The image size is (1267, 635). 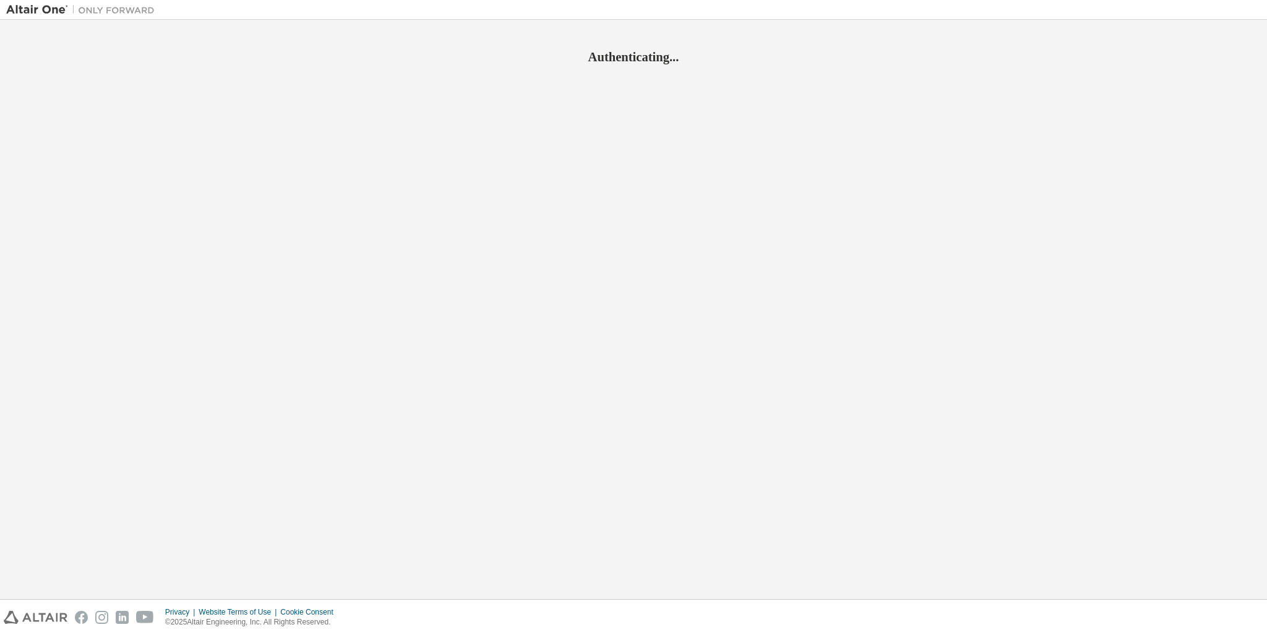 What do you see at coordinates (84, 10) in the screenshot?
I see `img: Altair One` at bounding box center [84, 10].